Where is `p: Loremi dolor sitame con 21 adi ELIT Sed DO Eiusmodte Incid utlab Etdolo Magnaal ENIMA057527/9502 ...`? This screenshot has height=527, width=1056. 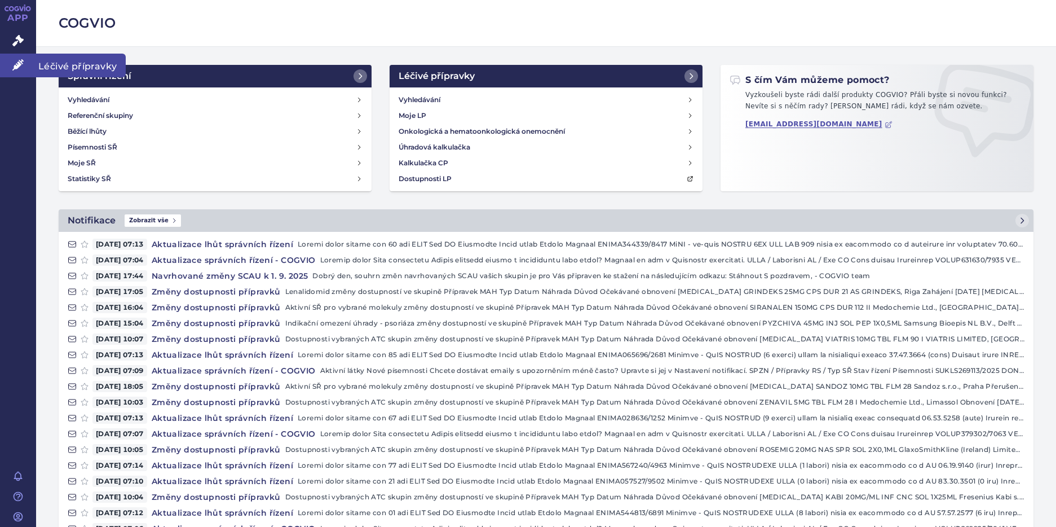 p: Loremi dolor sitame con 21 adi ELIT Sed DO Eiusmodte Incid utlab Etdolo Magnaal ENIMA057527/9502 ... is located at coordinates (661, 481).